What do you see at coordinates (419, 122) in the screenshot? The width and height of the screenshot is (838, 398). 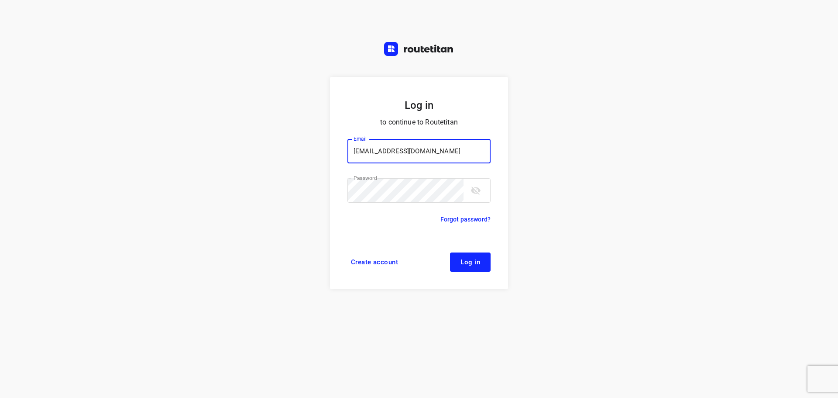 I see `p: to continue to Routetitan` at bounding box center [419, 122].